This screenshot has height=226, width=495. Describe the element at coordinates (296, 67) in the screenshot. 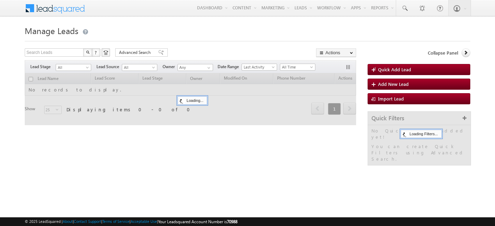

I see `span: All Time` at that location.